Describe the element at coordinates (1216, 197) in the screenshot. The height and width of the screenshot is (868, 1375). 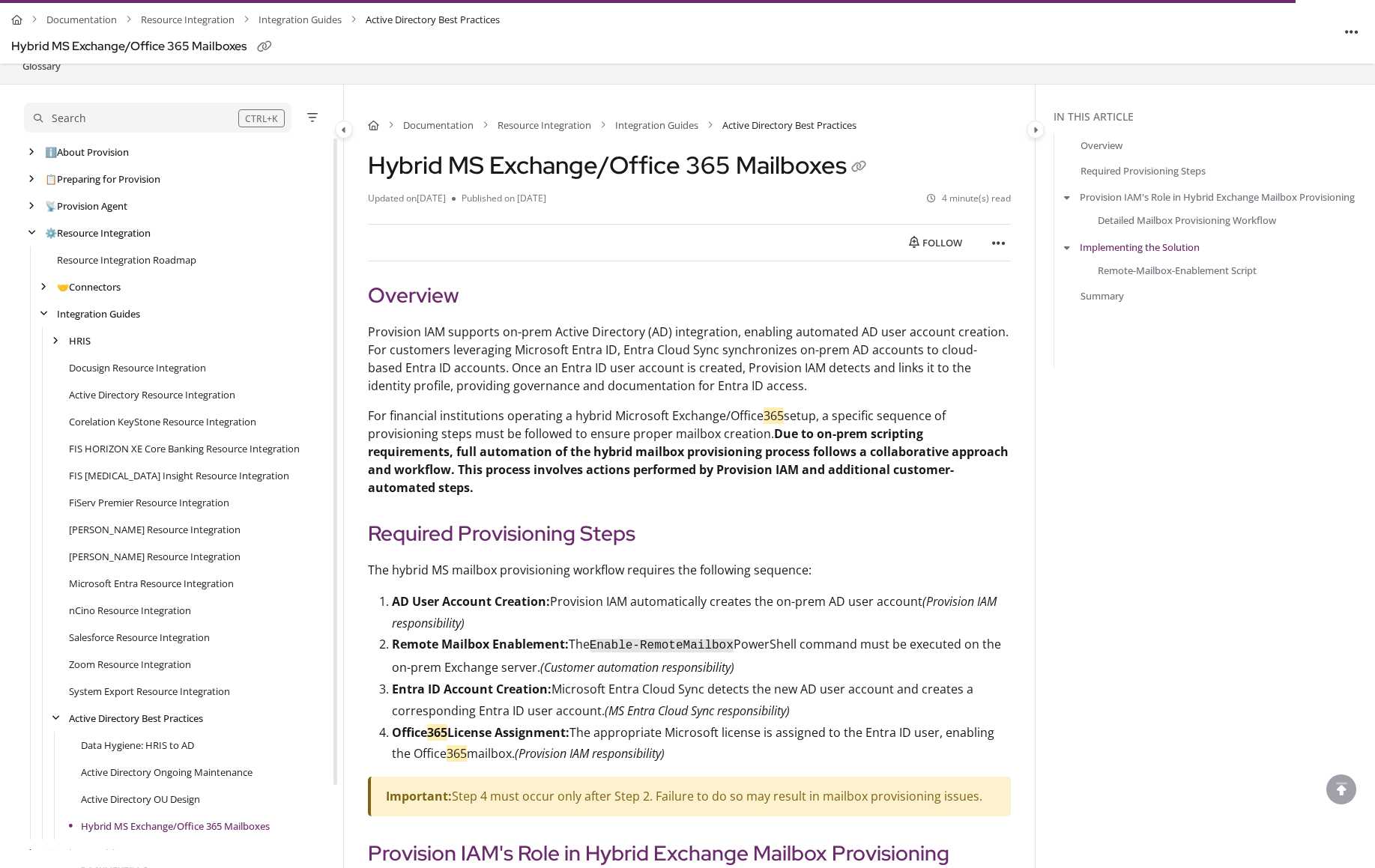
I see `a: Provision IAM's Role in Hybrid Exchange Mailbox Provisioning` at that location.